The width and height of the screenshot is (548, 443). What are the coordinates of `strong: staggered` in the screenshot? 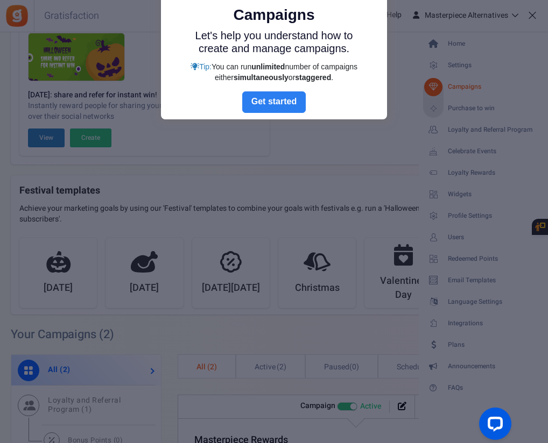 It's located at (313, 77).